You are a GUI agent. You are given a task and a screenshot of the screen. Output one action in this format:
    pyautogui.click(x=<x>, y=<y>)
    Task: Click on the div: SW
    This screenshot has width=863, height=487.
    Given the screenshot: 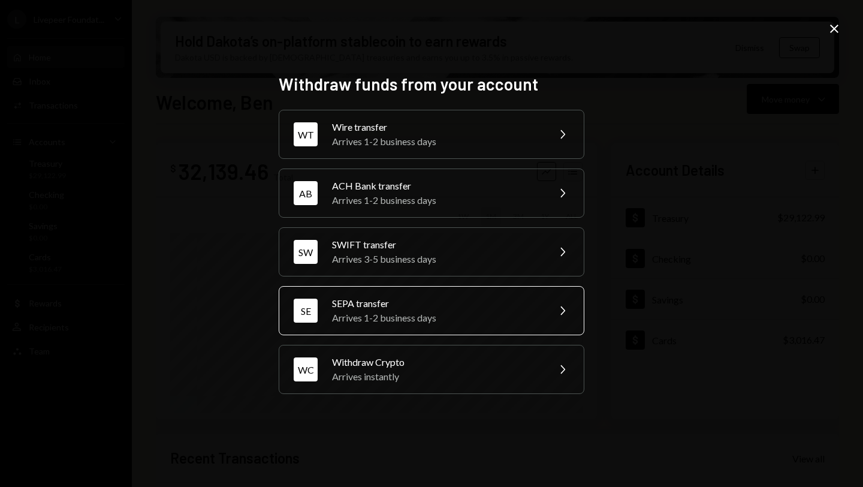 What is the action you would take?
    pyautogui.click(x=306, y=252)
    